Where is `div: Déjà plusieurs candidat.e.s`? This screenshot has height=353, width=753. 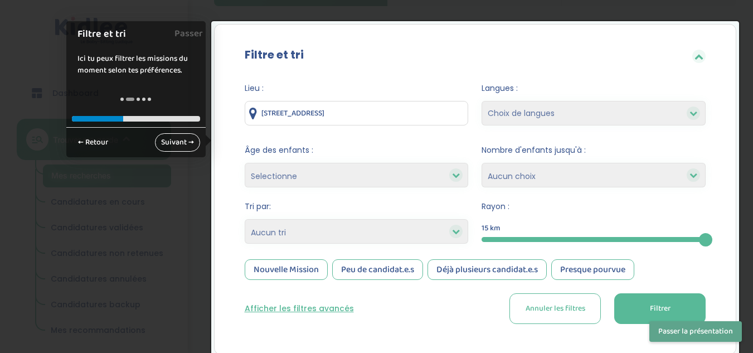
div: Déjà plusieurs candidat.e.s is located at coordinates (487, 269).